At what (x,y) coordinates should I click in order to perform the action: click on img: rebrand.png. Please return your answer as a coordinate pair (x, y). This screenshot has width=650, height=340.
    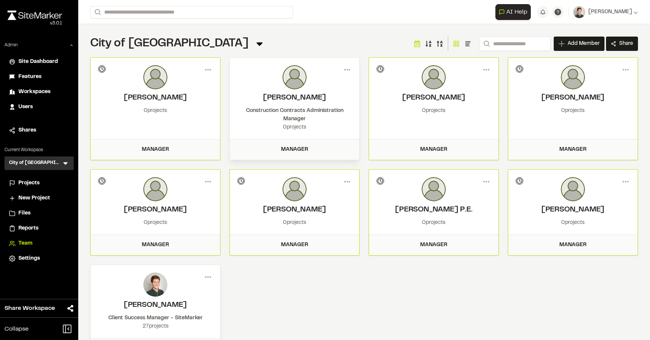
    Looking at the image, I should click on (35, 15).